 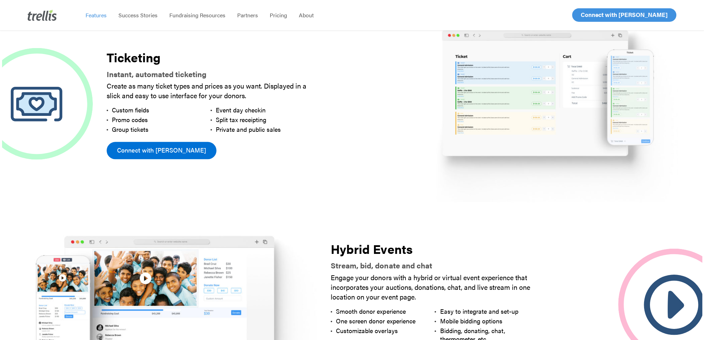 What do you see at coordinates (471, 321) in the screenshot?
I see `span: Mobile bidding options` at bounding box center [471, 321].